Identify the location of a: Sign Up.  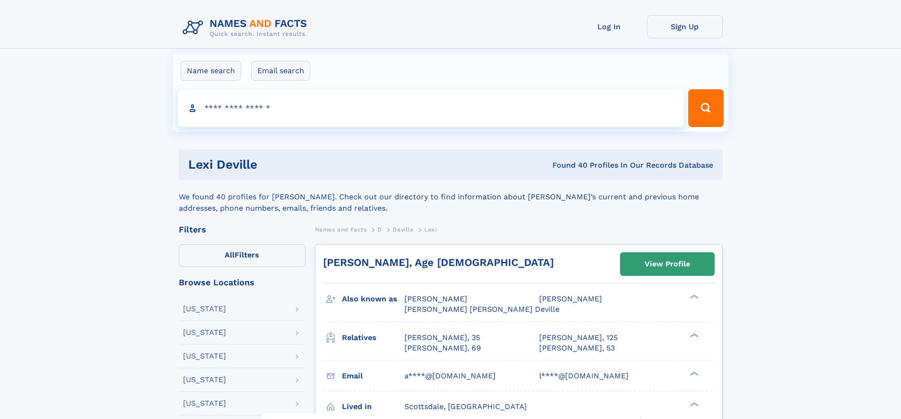
(685, 26).